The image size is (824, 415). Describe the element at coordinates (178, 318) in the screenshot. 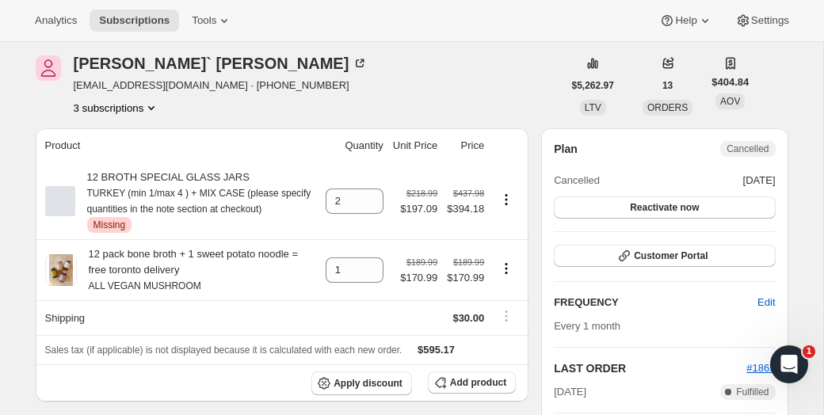

I see `th: Shipping` at that location.